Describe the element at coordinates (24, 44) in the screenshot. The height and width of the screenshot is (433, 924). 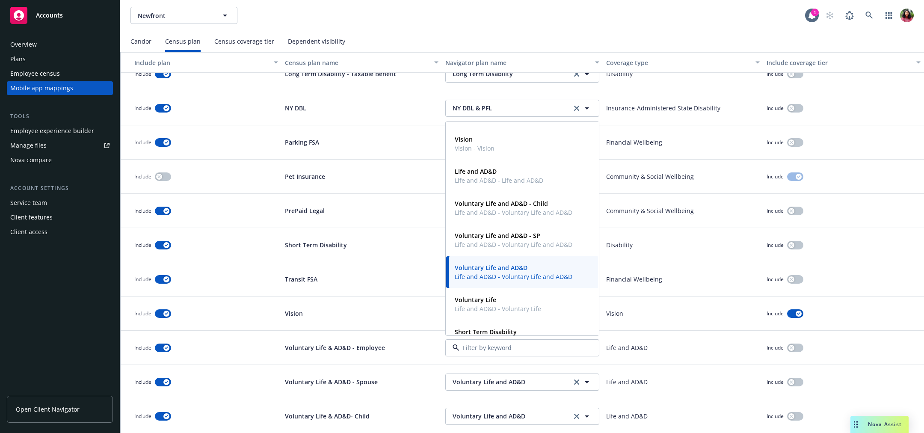
I see `div: Overview` at that location.